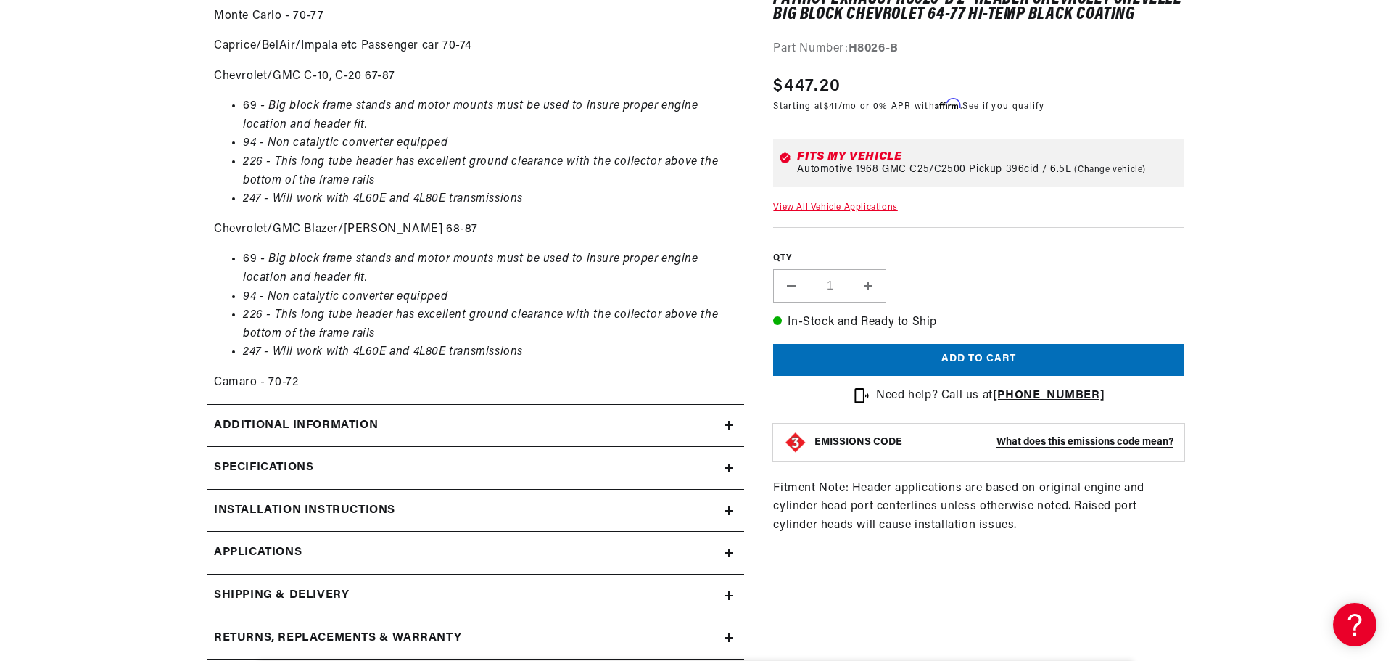 This screenshot has height=661, width=1391. Describe the element at coordinates (934, 169) in the screenshot. I see `span: Automotive 1968 GMC C25/C2500 Pickup 396cid / 6.5L` at that location.